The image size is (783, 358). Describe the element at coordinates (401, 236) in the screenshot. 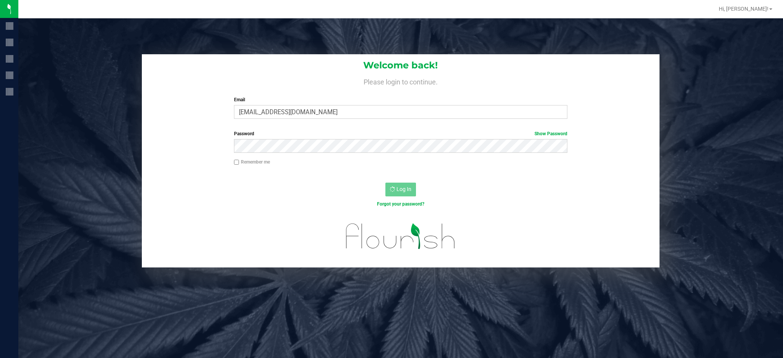

I see `img: flourish_logo.svg` at that location.